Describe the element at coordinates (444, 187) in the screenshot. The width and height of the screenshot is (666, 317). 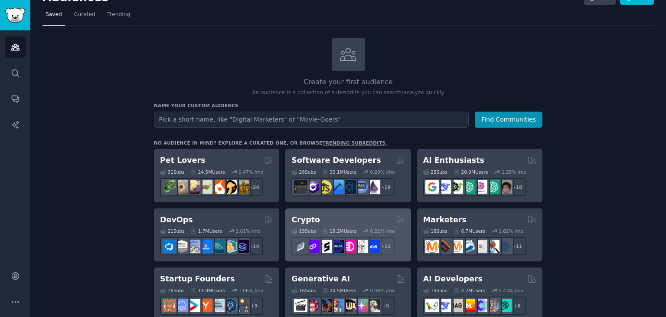
I see `img: DeepSeek` at that location.